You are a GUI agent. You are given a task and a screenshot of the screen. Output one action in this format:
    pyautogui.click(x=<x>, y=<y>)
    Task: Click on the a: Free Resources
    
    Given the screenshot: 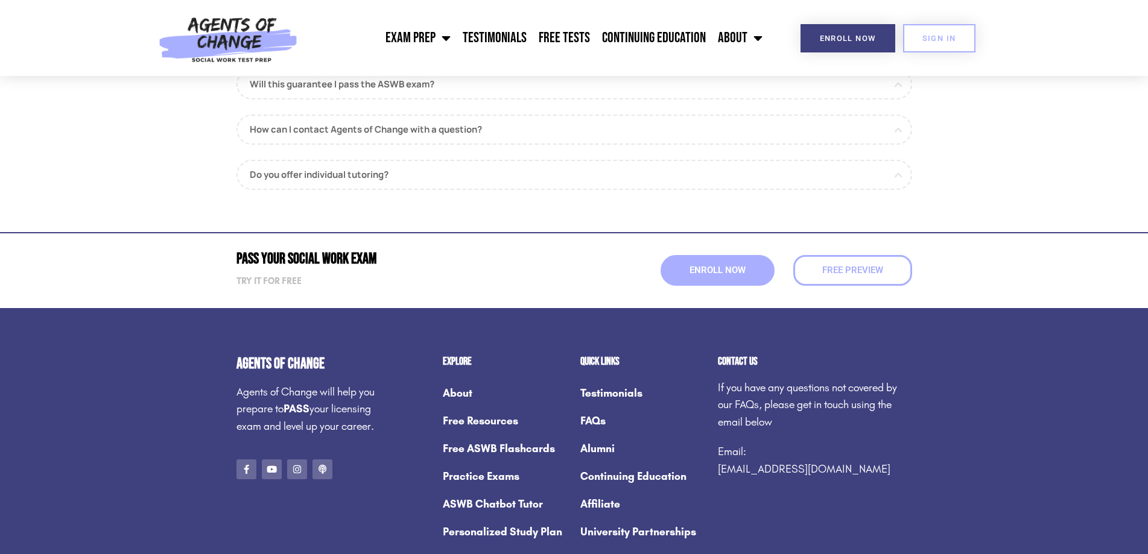 What is the action you would take?
    pyautogui.click(x=505, y=421)
    